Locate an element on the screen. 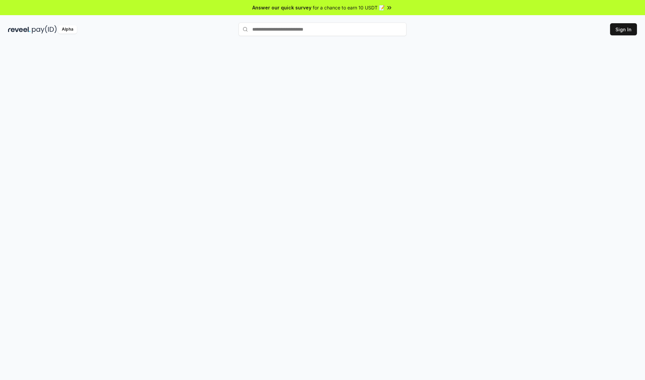 Image resolution: width=645 pixels, height=380 pixels. span: for a chance to earn 10 USDT 📝 is located at coordinates (349, 7).